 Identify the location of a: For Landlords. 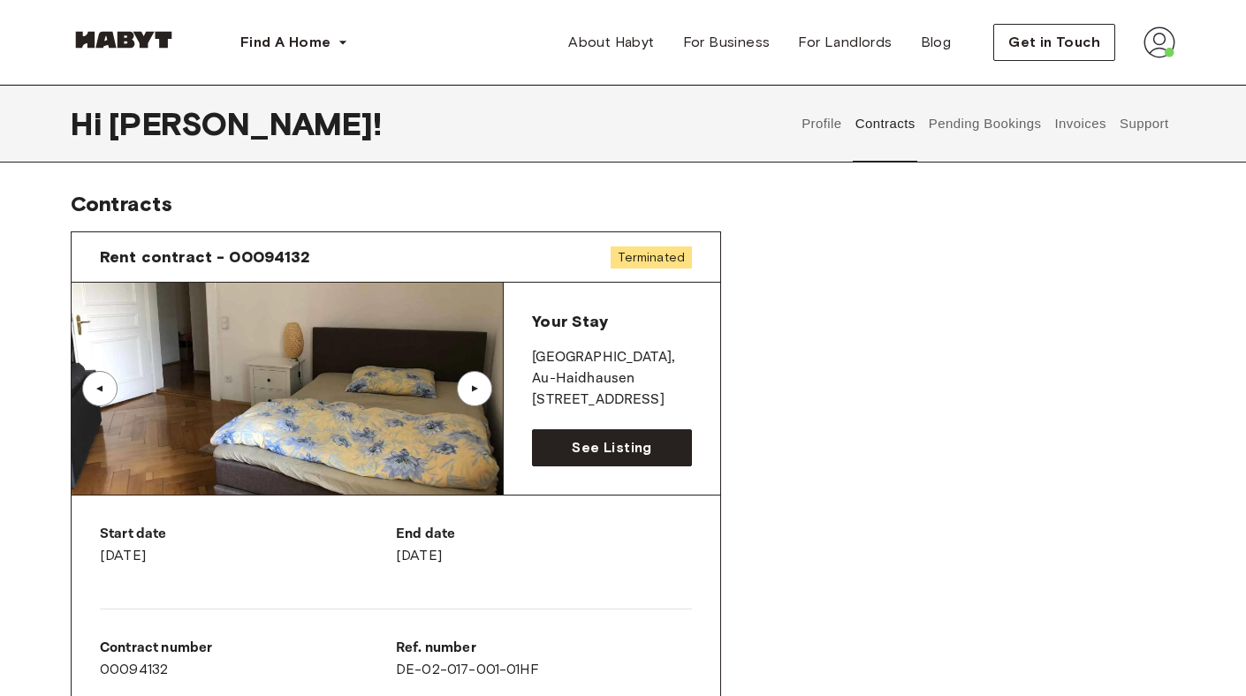
(845, 42).